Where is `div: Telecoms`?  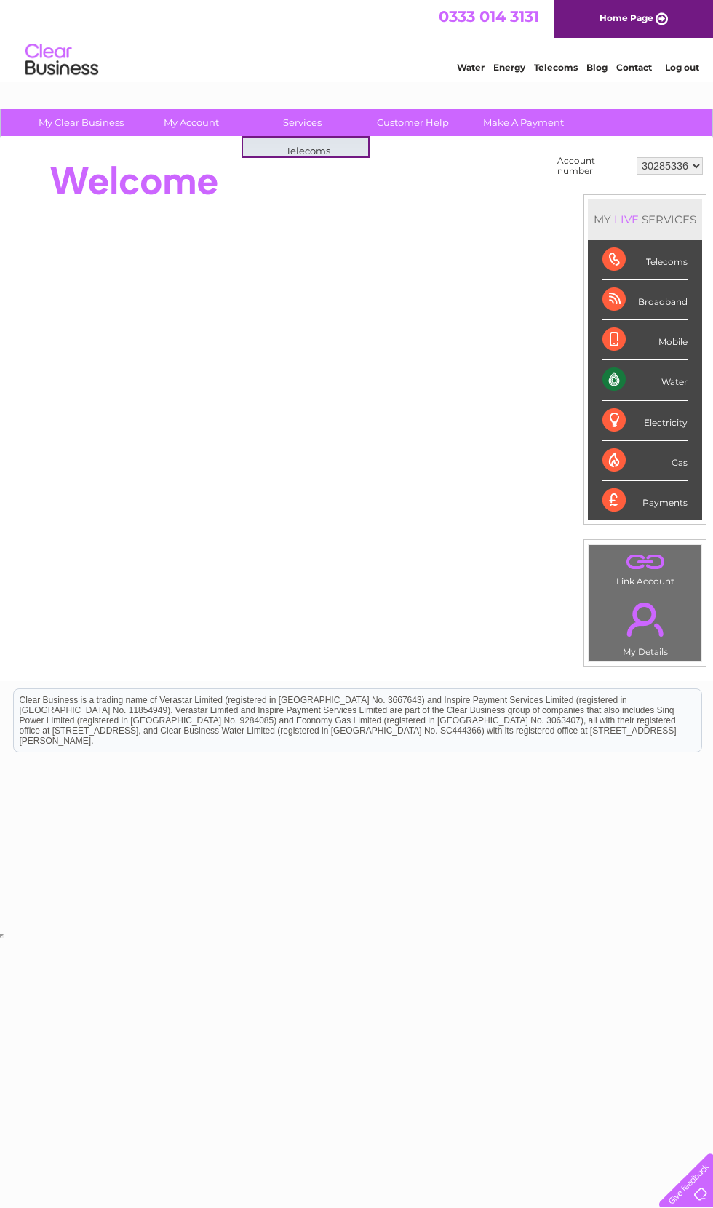
div: Telecoms is located at coordinates (645, 260).